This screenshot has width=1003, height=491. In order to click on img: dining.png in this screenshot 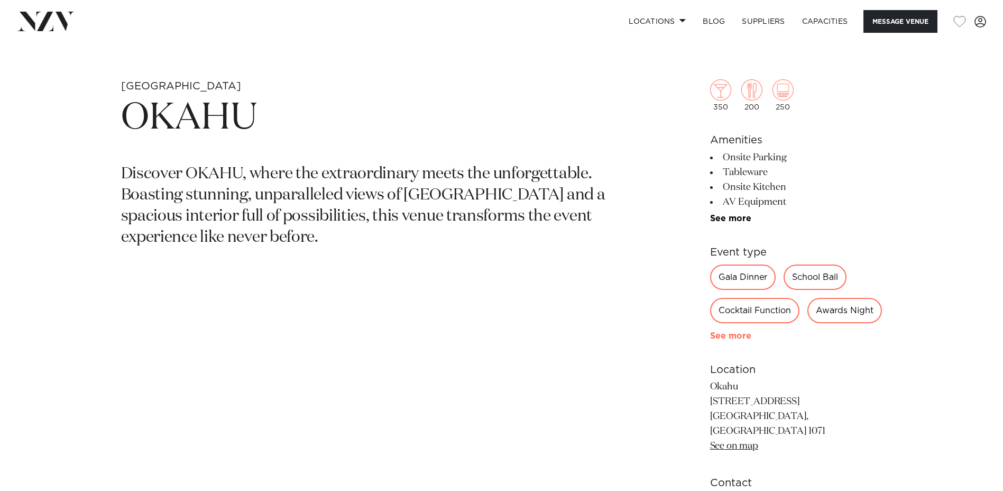, I will do `click(752, 90)`.